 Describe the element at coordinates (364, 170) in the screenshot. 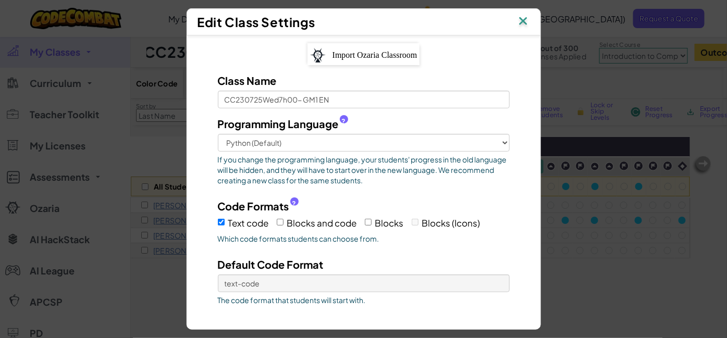

I see `span: If you change the programming language, your students' progress in the old language will be hidde...` at that location.